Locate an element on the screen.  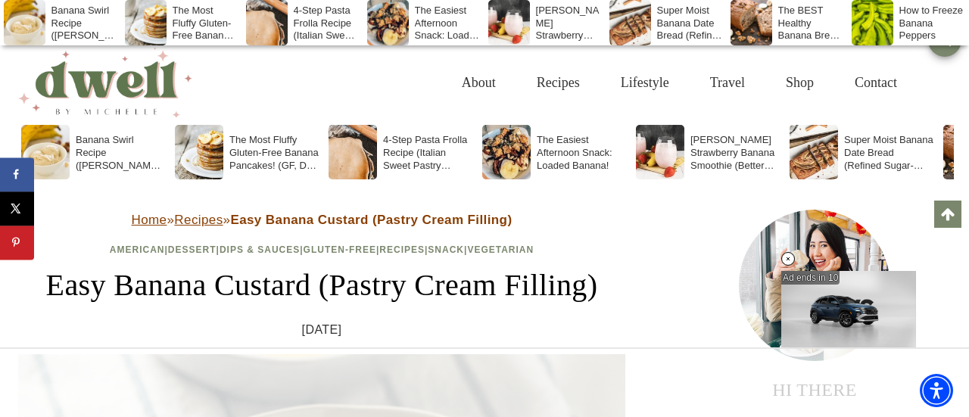
div: Accessibility Menu is located at coordinates (937, 391).